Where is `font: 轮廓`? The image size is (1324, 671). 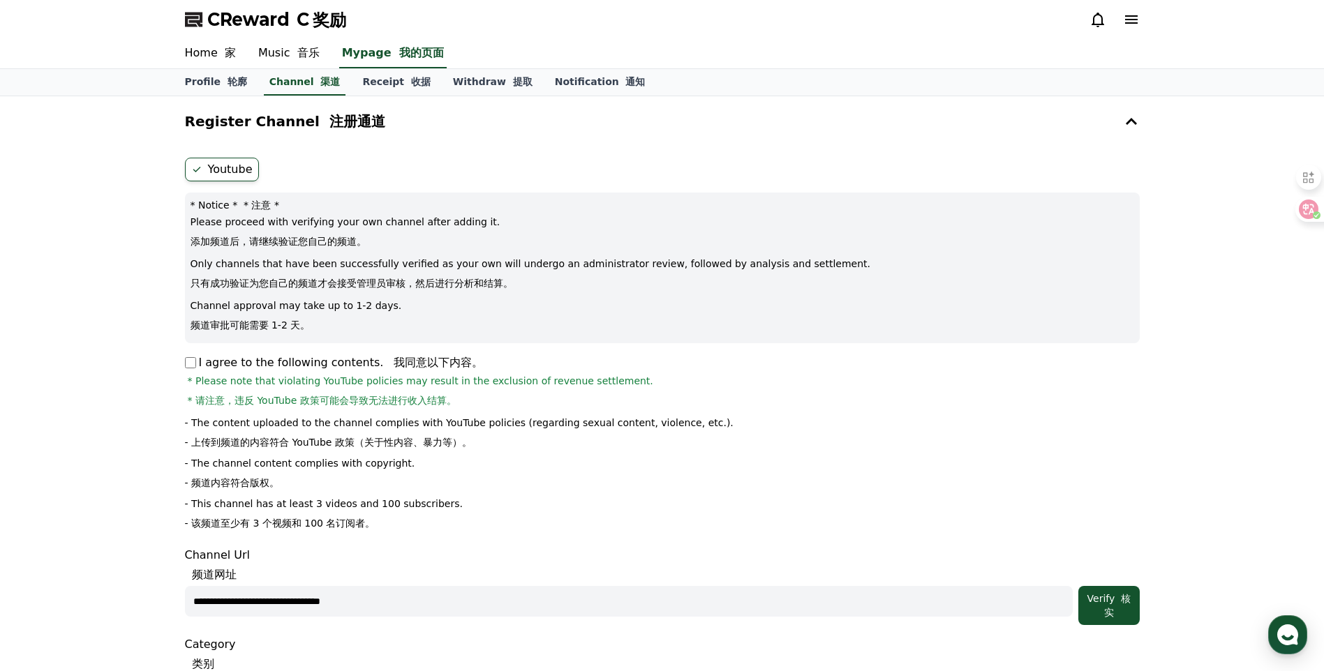 font: 轮廓 is located at coordinates (237, 82).